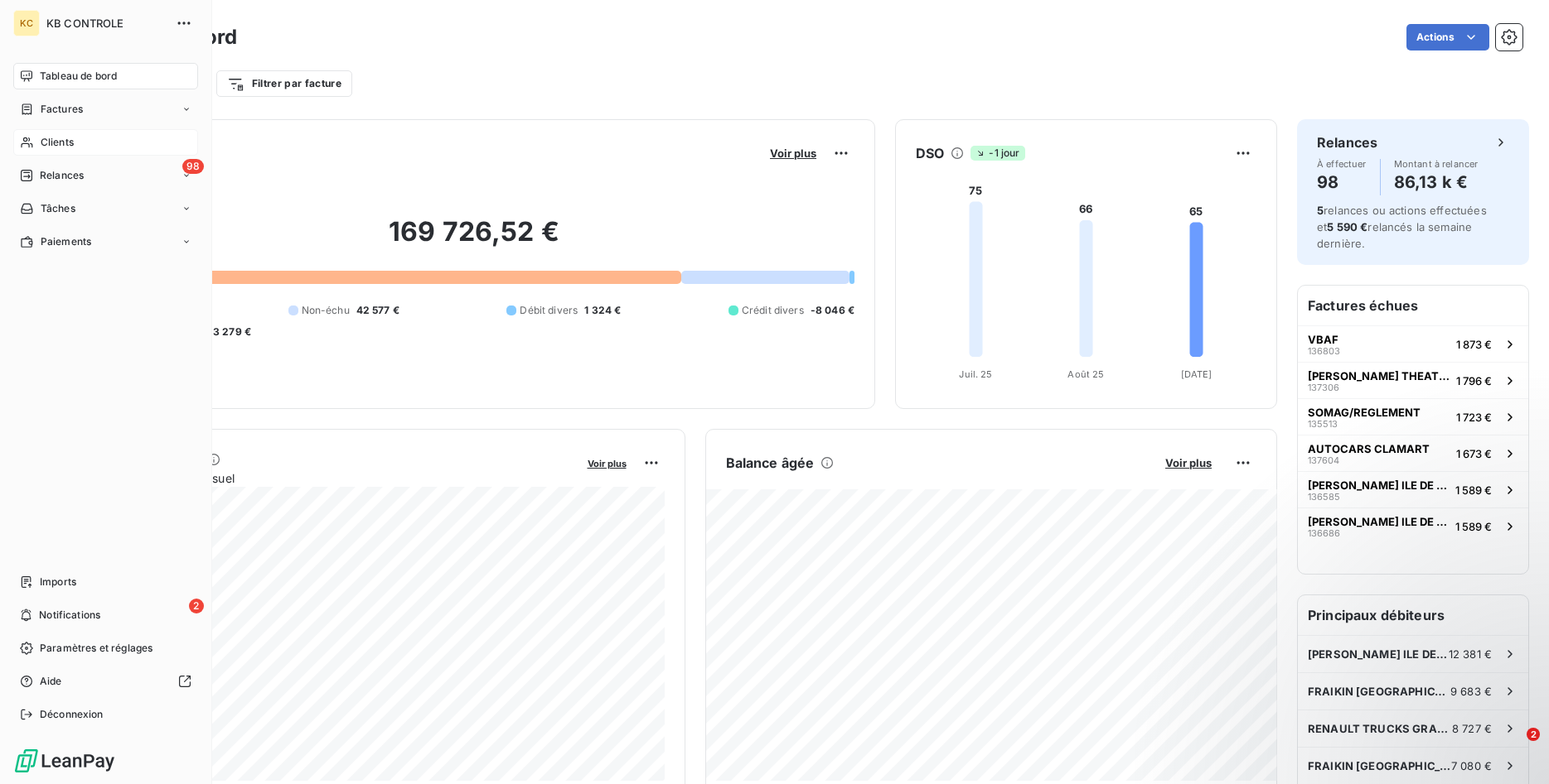 The height and width of the screenshot is (784, 1549). I want to click on span: Notifications, so click(70, 616).